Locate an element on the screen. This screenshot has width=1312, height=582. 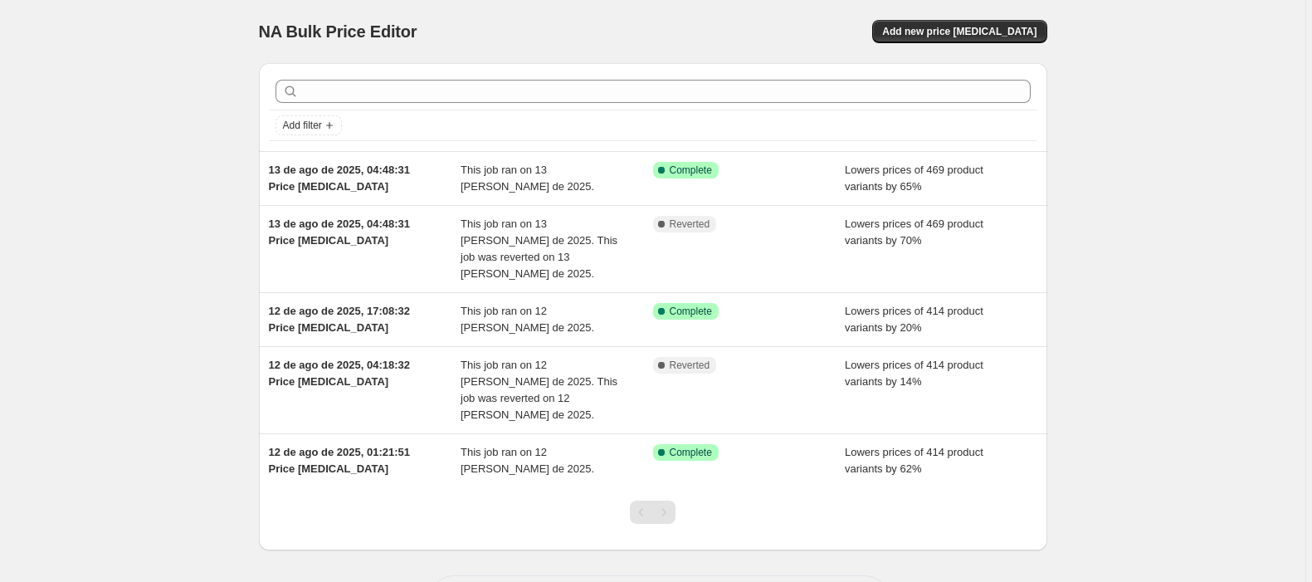
span: Lowers prices of 414 product variants by 14% is located at coordinates (914, 373).